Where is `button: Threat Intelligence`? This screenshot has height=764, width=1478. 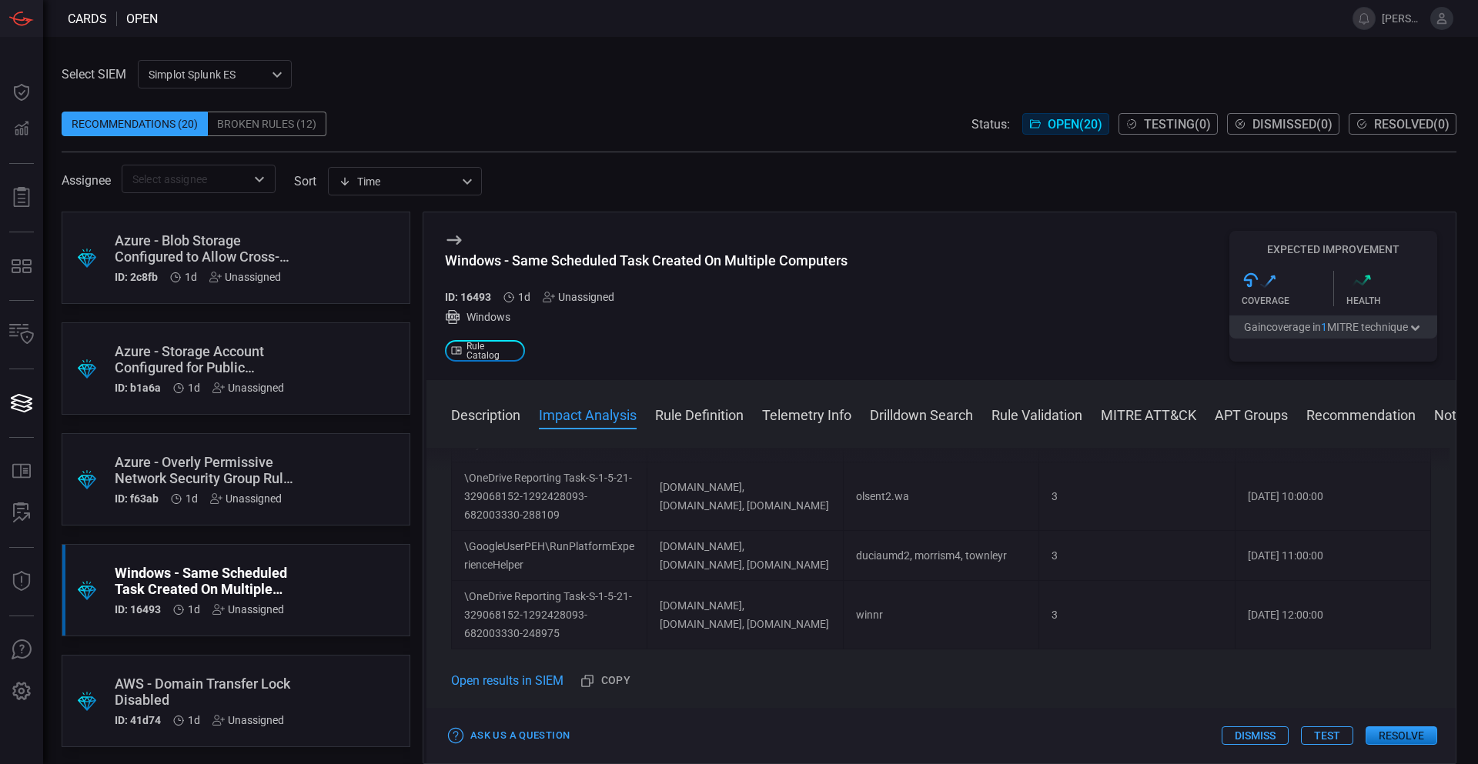 button: Threat Intelligence is located at coordinates (22, 582).